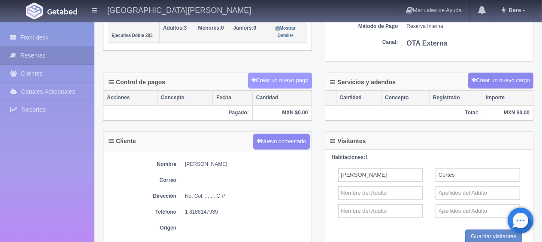  I want to click on div: 1, so click(429, 157).